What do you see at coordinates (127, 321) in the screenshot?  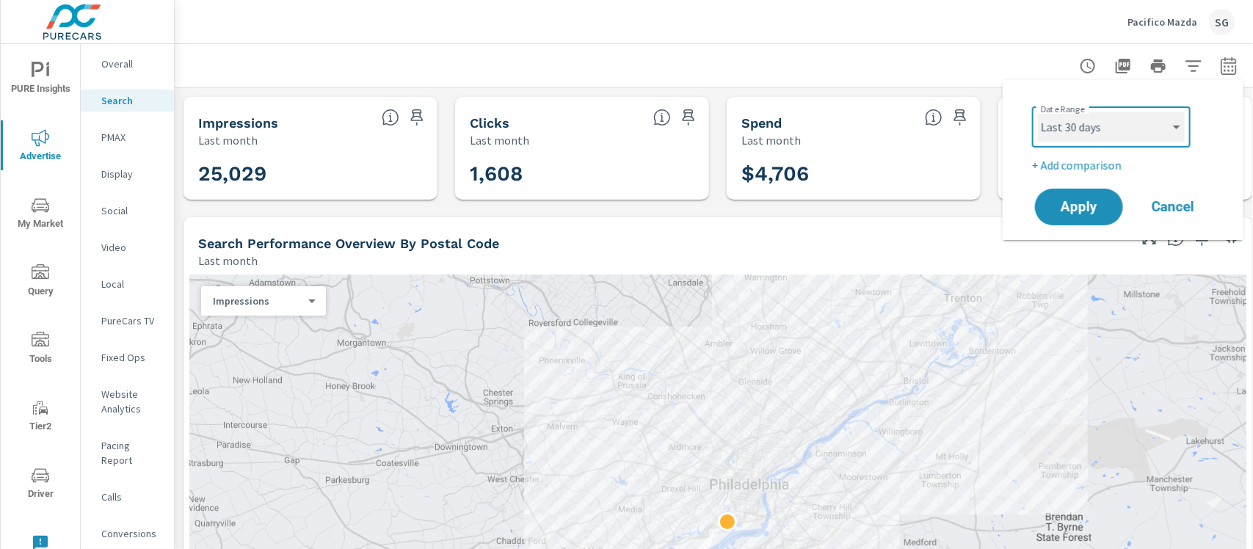 I see `div: PureCars TV` at bounding box center [127, 321].